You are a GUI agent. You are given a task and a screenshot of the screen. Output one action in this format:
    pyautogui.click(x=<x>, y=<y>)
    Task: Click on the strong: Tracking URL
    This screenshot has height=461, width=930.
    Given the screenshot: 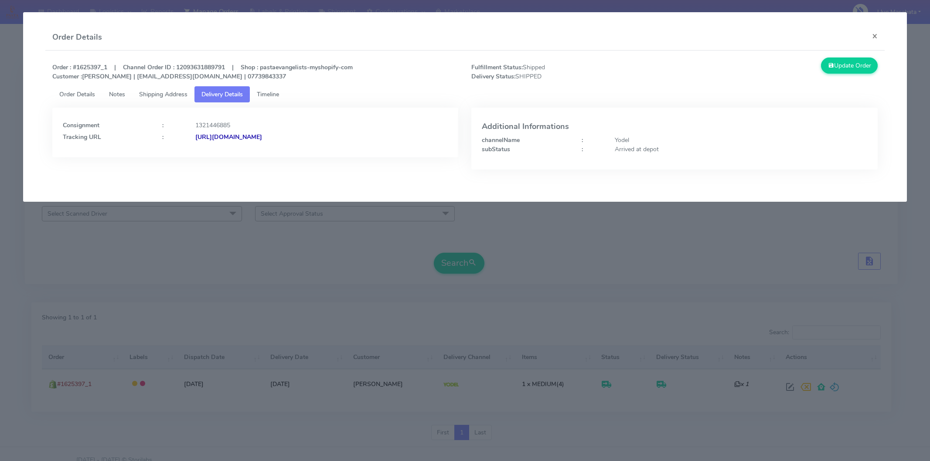 What is the action you would take?
    pyautogui.click(x=82, y=137)
    